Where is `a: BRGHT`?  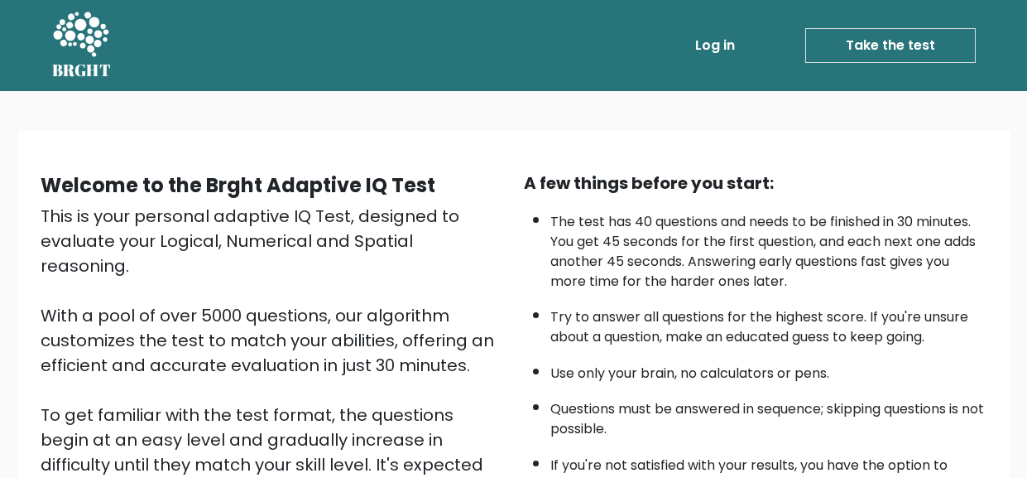
a: BRGHT is located at coordinates (82, 46).